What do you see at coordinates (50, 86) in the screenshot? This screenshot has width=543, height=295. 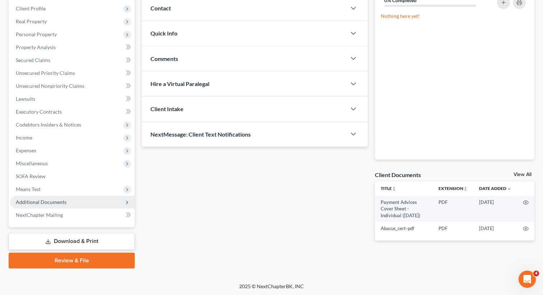 I see `span: Unsecured Nonpriority Claims` at bounding box center [50, 86].